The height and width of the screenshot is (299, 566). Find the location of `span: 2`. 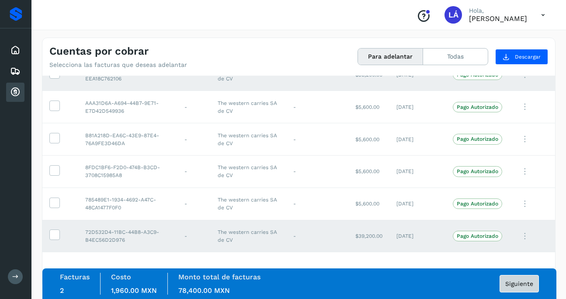

span: 2 is located at coordinates (62, 290).